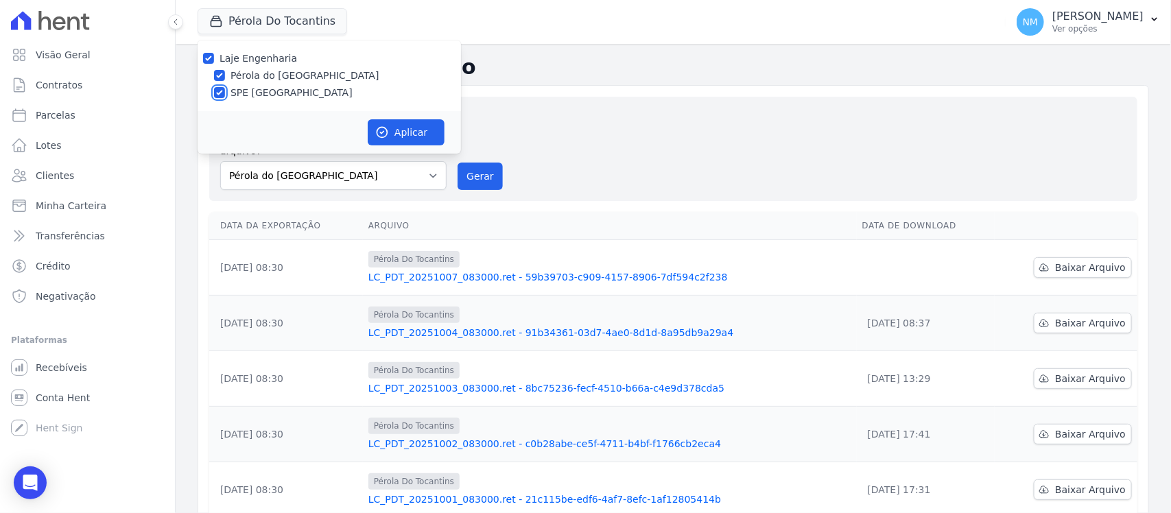 This screenshot has height=513, width=1171. What do you see at coordinates (70, 236) in the screenshot?
I see `span: Transferências` at bounding box center [70, 236].